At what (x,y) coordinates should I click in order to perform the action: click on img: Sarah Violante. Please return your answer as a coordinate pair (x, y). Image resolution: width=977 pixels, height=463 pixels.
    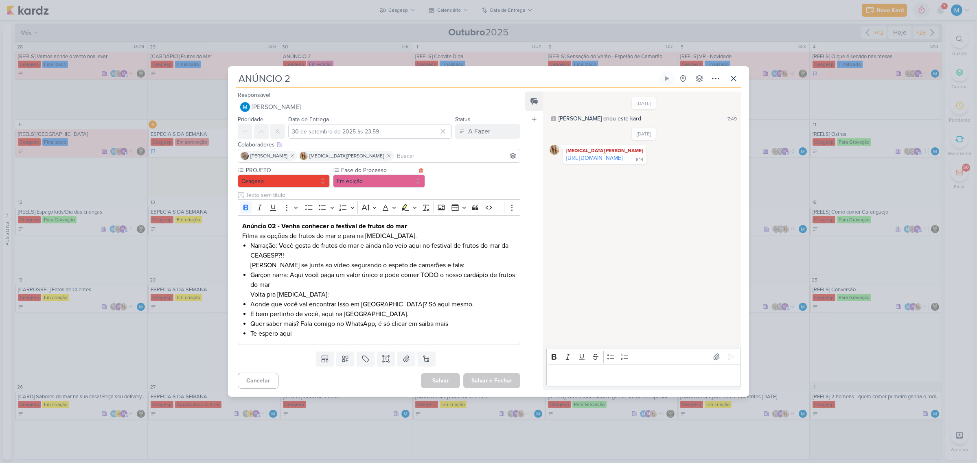
    Looking at the image, I should click on (245, 156).